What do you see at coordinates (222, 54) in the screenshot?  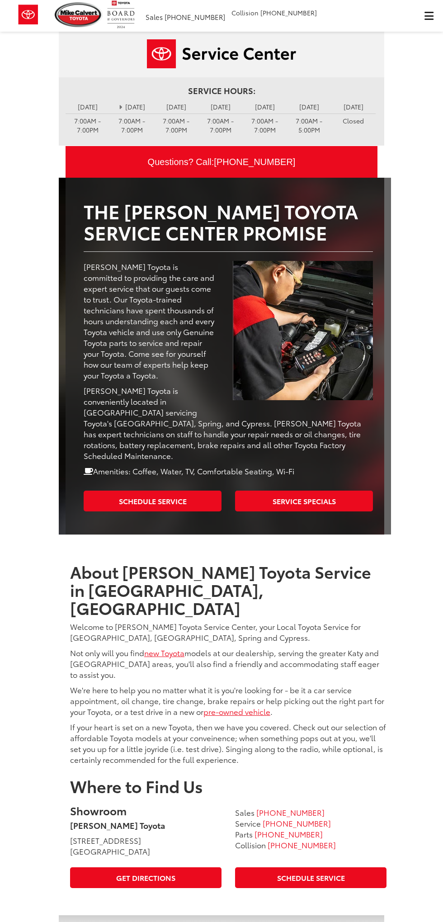 I see `a: Service Center | Mike Calvert Toyota in Houston TX` at bounding box center [222, 54].